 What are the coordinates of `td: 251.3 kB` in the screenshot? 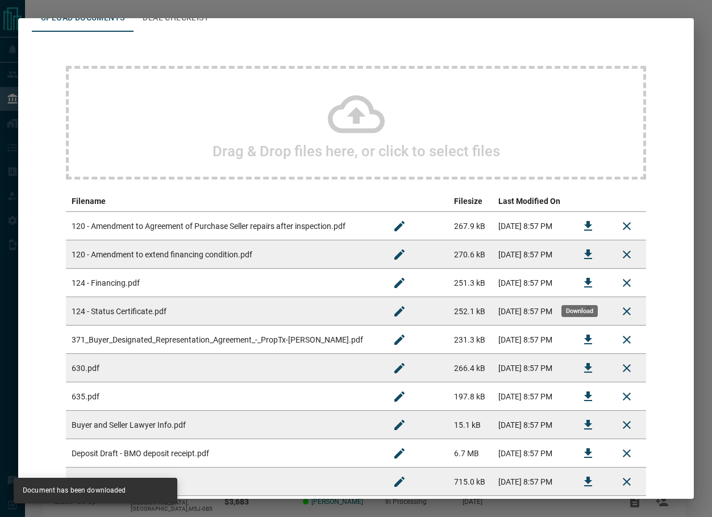 It's located at (471, 283).